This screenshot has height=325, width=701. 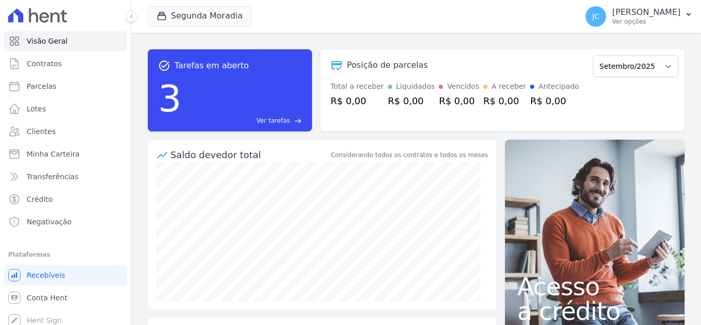 I want to click on span: Parcelas, so click(x=42, y=86).